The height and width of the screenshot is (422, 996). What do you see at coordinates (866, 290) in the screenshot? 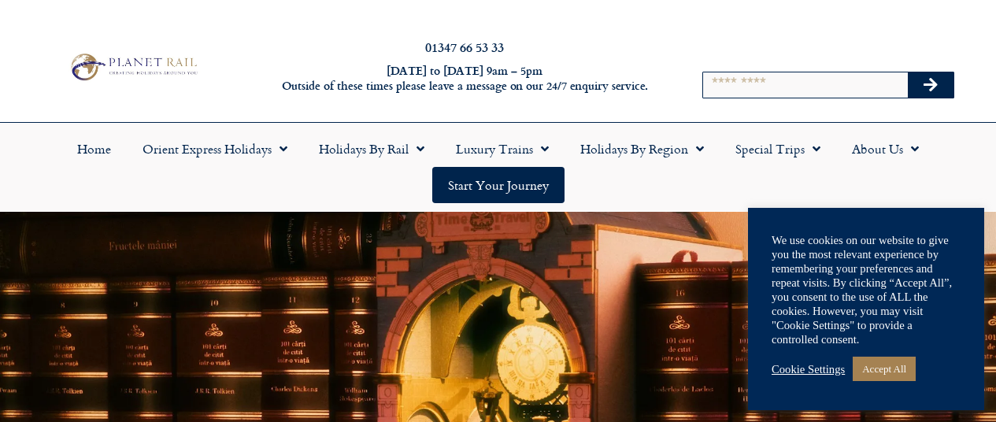
I see `div: We use cookies on our website to give you the most relevant experience by remembering your prefer...` at bounding box center [866, 290].